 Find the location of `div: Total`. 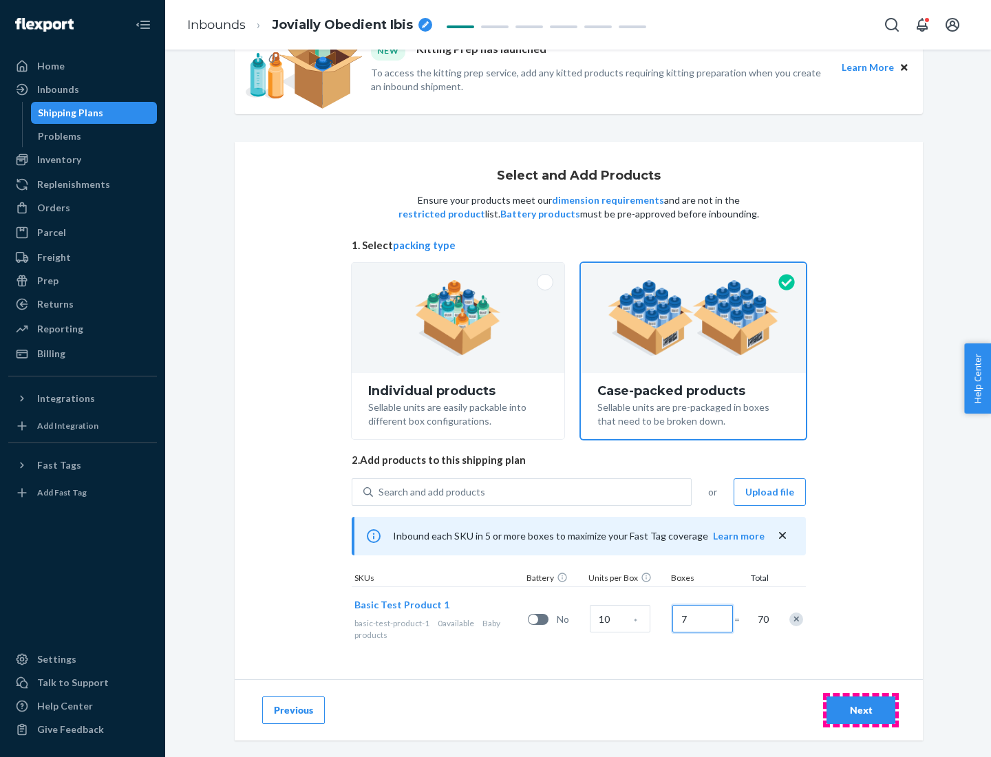

div: Total is located at coordinates (754, 579).